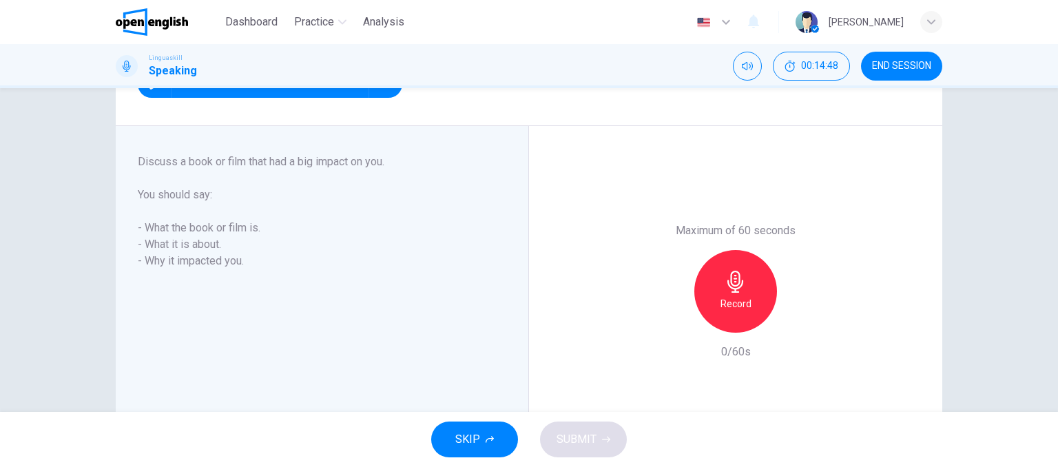  What do you see at coordinates (812, 66) in the screenshot?
I see `button: 00:14:48` at bounding box center [812, 66].